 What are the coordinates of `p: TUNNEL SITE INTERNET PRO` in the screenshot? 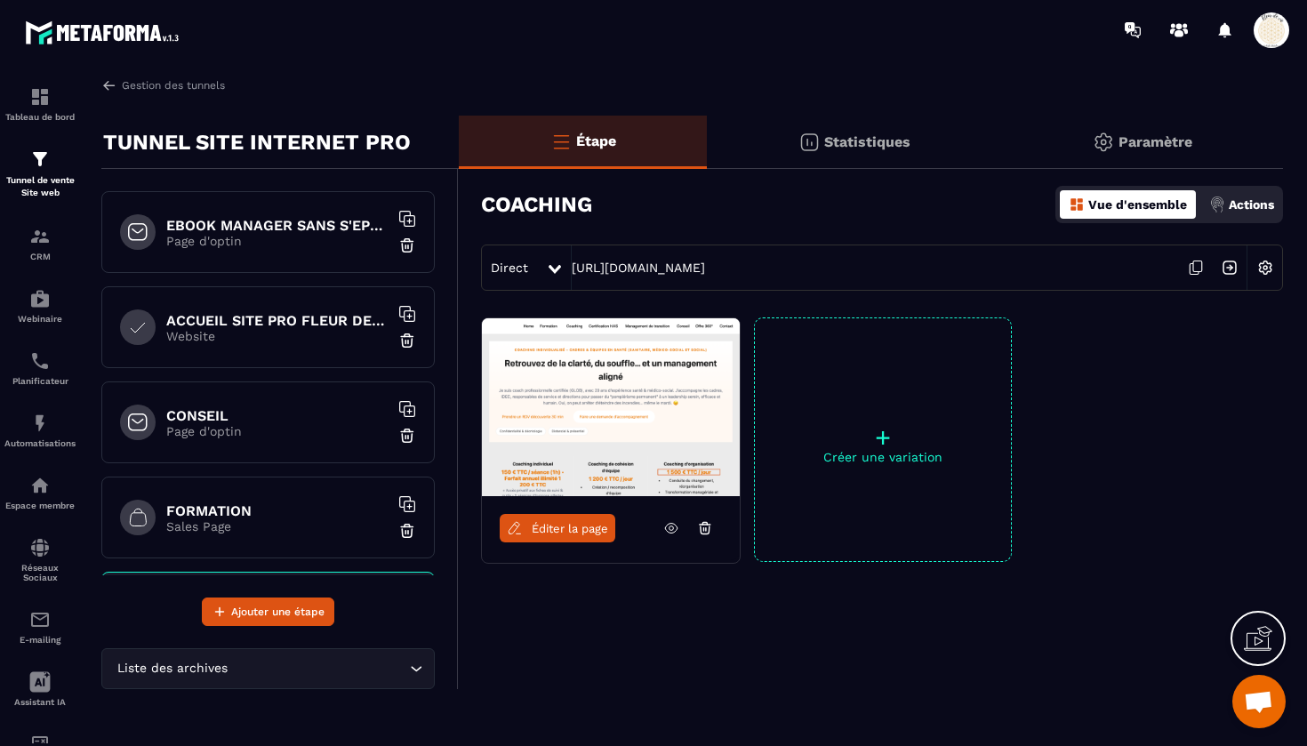 It's located at (257, 142).